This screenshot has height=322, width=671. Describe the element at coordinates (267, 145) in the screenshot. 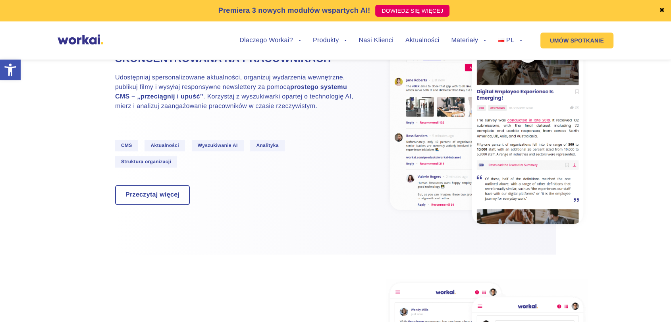

I see `span: Analityka` at that location.